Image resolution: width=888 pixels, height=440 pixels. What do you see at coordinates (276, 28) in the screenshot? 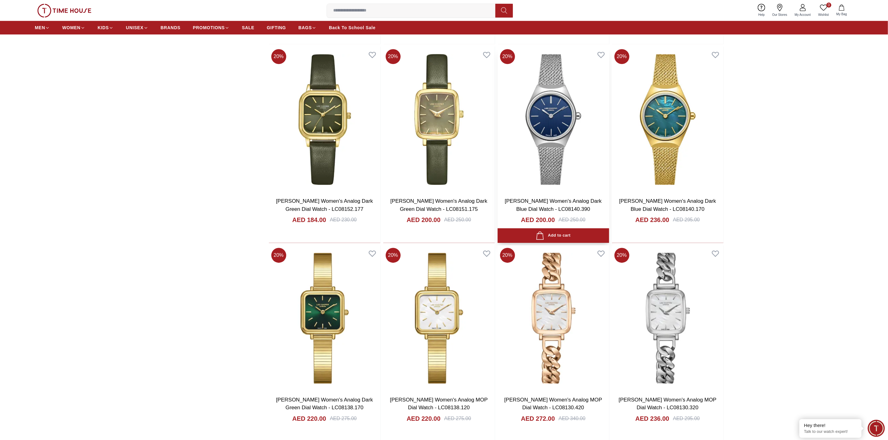
I see `a: GIFTING` at bounding box center [276, 28].